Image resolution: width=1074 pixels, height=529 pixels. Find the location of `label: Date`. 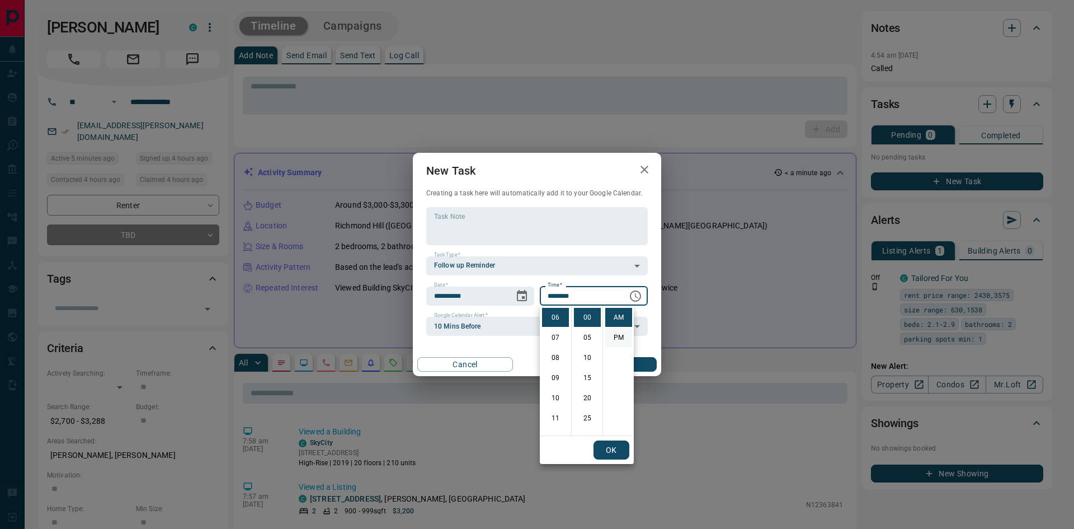

label: Date is located at coordinates (441, 285).